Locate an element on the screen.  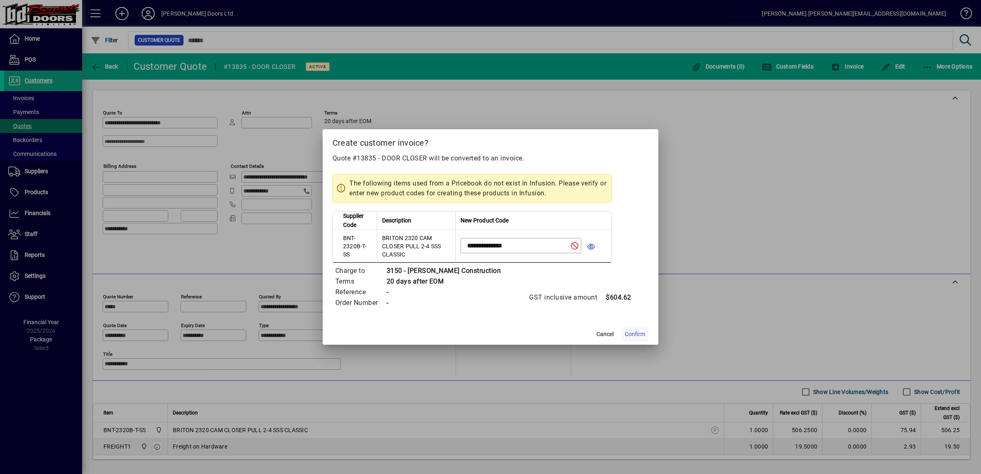
th: Description is located at coordinates (416, 220).